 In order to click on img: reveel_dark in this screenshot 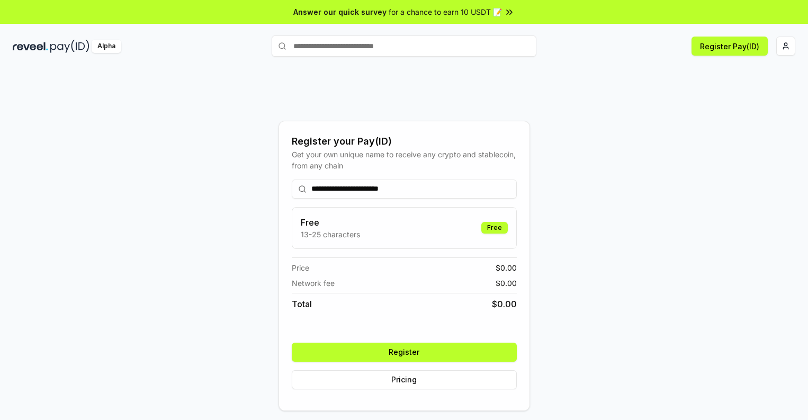, I will do `click(30, 46)`.